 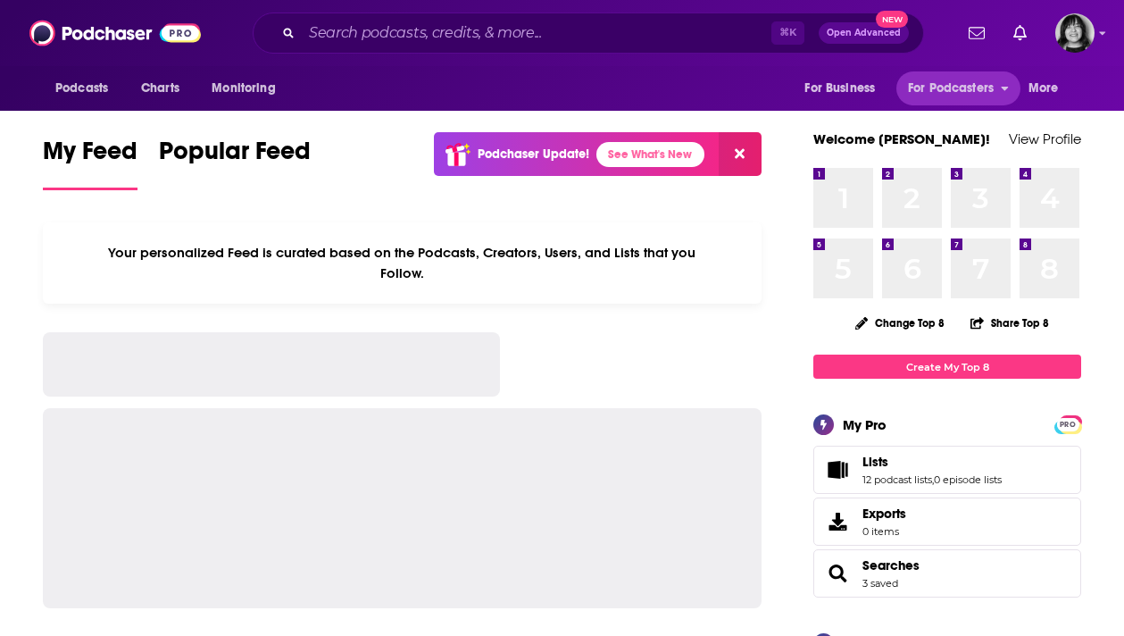 What do you see at coordinates (90, 156) in the screenshot?
I see `span: My Feed` at bounding box center [90, 156].